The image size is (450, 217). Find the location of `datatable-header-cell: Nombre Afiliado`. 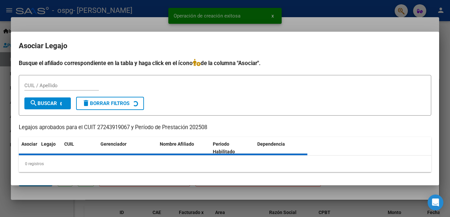

datatable-header-cell: Nombre Afiliado is located at coordinates (184, 148).